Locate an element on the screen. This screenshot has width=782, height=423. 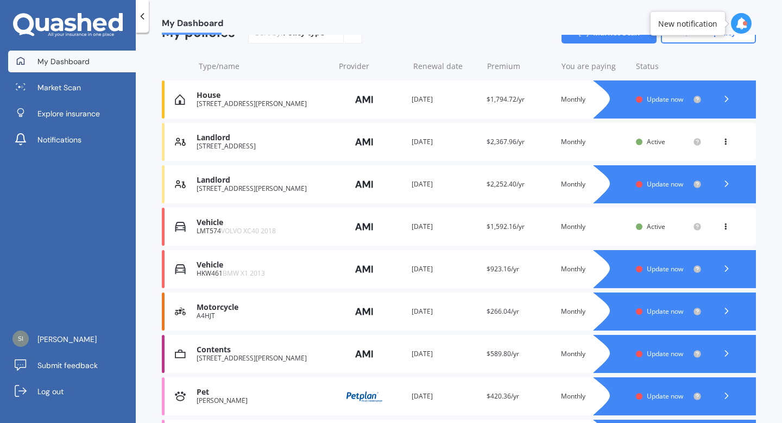
div: Premium is located at coordinates (520, 66).